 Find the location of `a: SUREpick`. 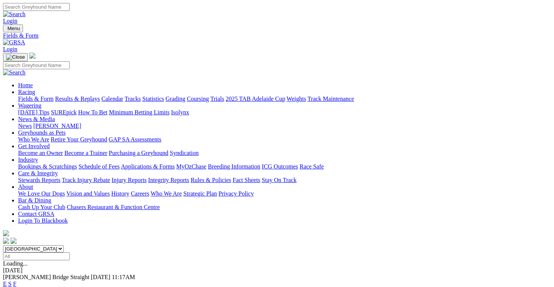

a: SUREpick is located at coordinates (64, 112).